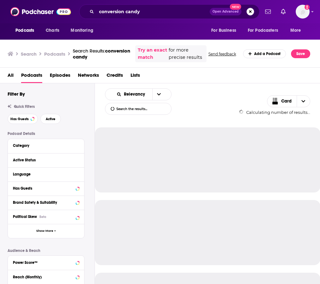  I want to click on span: Charts, so click(52, 31).